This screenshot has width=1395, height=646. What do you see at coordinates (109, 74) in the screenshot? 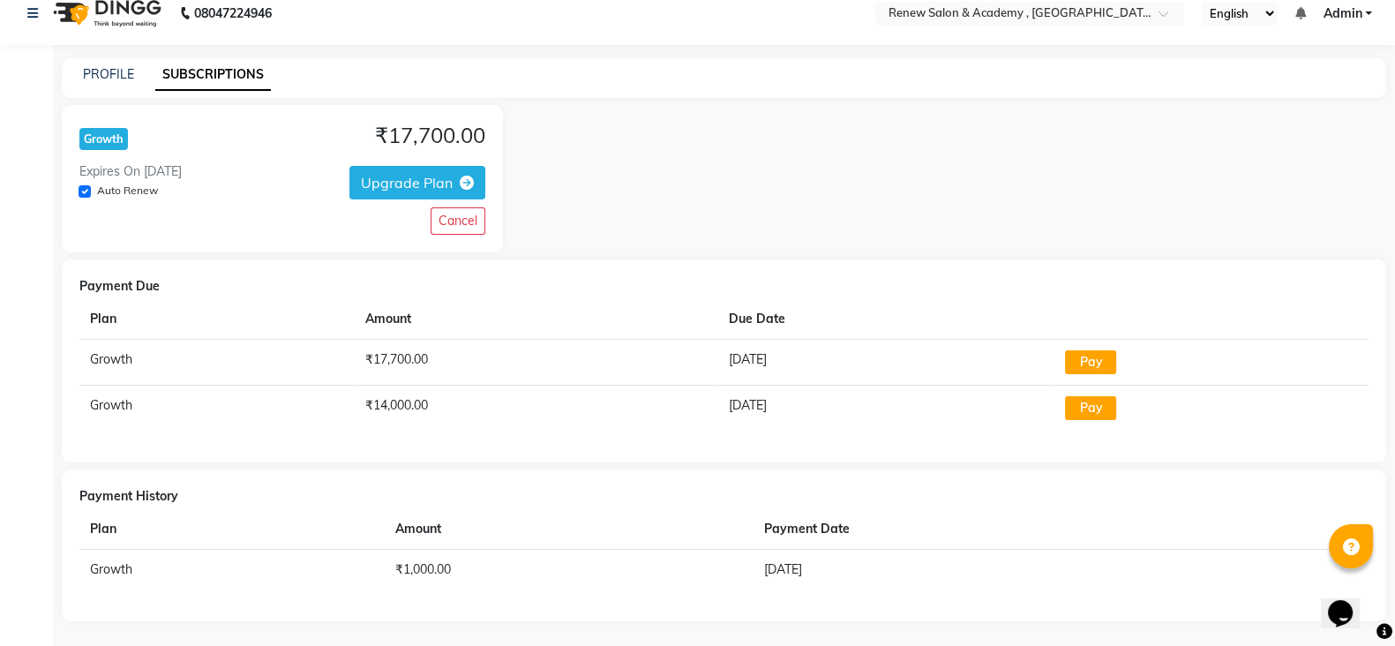
I see `a: PROFILE` at bounding box center [109, 74].